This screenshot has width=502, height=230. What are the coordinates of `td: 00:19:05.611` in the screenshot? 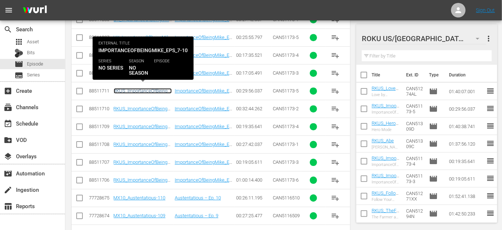 It's located at (467, 179).